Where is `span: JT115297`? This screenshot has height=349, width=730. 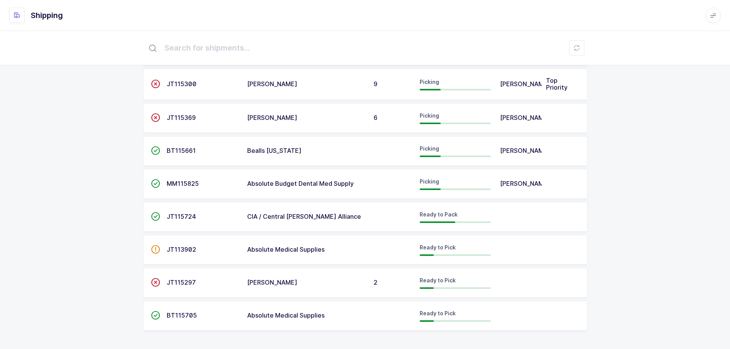 span: JT115297 is located at coordinates (181, 283).